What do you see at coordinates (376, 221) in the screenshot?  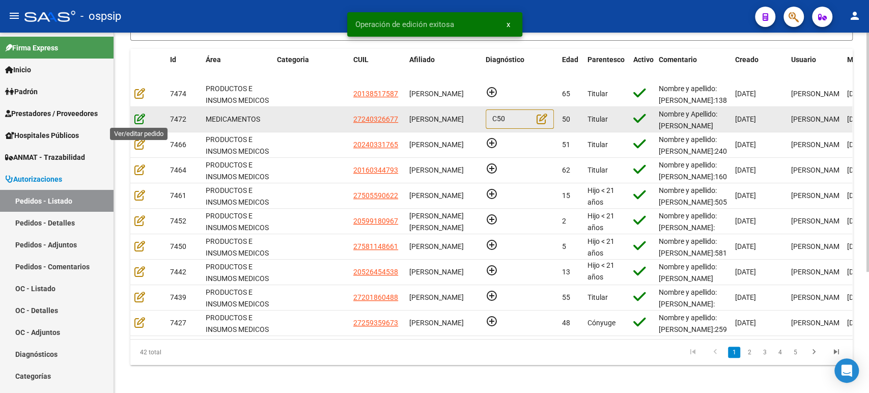 I see `span: 20599180967` at bounding box center [376, 221].